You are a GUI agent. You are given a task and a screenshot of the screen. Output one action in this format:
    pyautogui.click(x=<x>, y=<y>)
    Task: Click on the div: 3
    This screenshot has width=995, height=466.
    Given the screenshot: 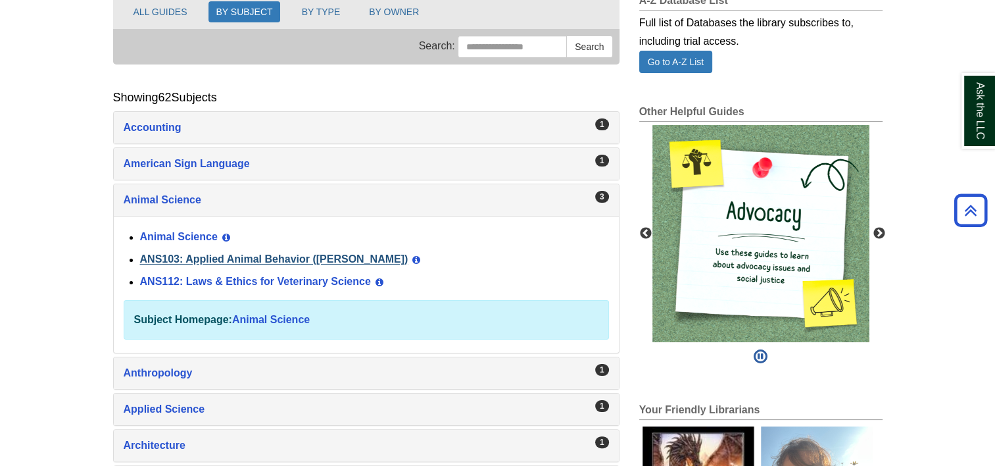 What is the action you would take?
    pyautogui.click(x=602, y=197)
    